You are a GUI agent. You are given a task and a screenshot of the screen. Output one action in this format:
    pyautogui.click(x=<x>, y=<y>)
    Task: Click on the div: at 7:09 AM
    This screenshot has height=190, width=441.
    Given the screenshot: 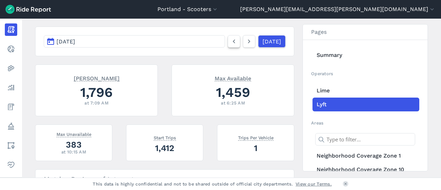 What is the action you would take?
    pyautogui.click(x=96, y=103)
    